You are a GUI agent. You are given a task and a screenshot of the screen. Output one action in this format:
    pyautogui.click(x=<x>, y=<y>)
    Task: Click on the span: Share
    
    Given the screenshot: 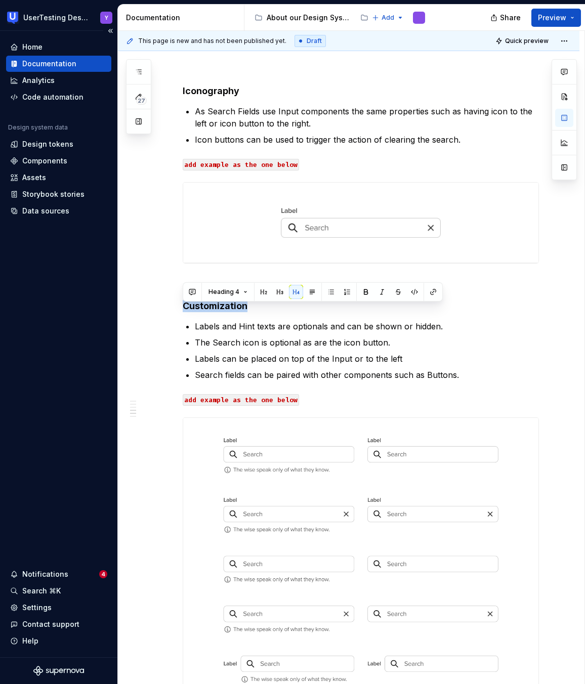 What is the action you would take?
    pyautogui.click(x=510, y=18)
    